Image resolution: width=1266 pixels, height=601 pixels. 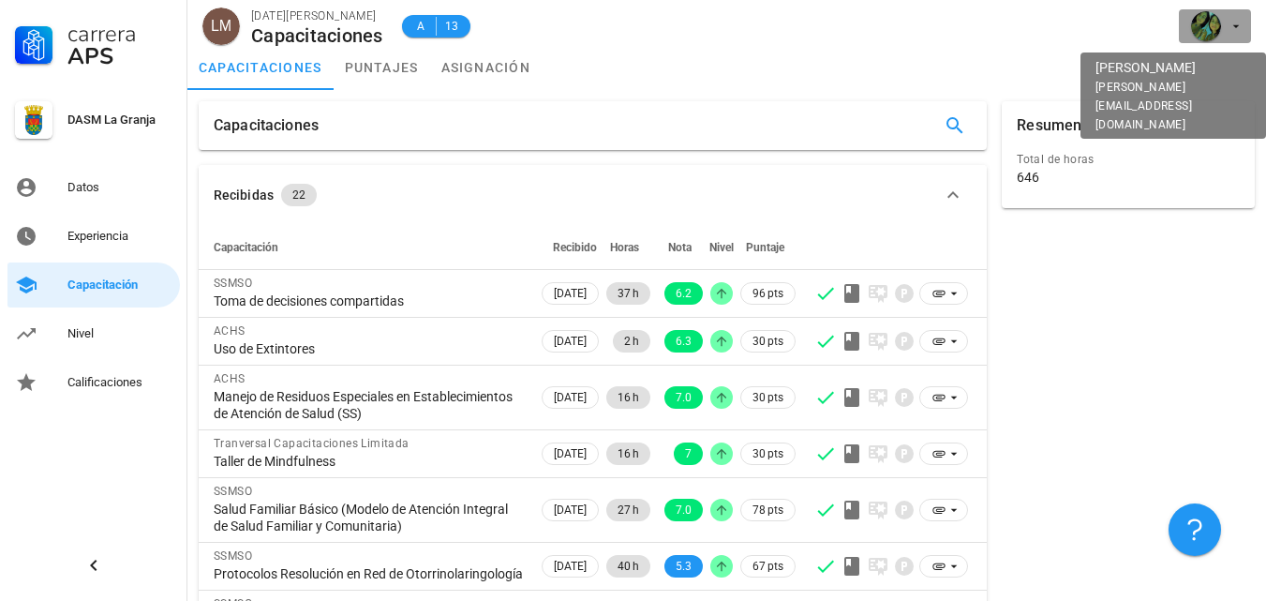 I want to click on span: 6.3, so click(x=683, y=341).